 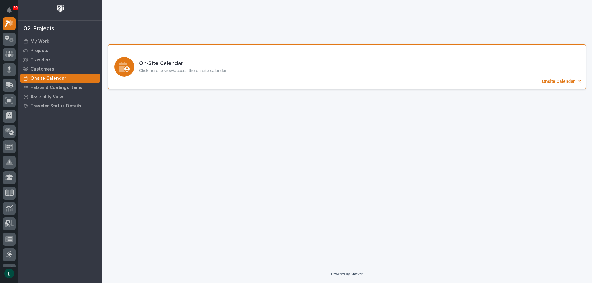 I want to click on a: Travelers, so click(x=60, y=60).